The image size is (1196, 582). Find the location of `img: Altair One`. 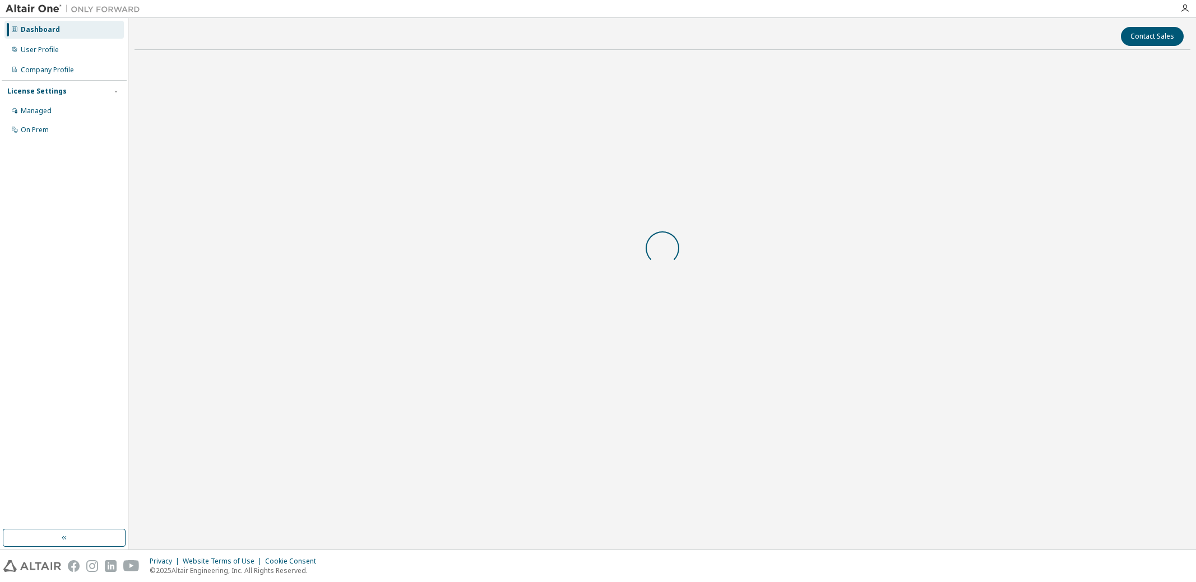

img: Altair One is located at coordinates (76, 9).